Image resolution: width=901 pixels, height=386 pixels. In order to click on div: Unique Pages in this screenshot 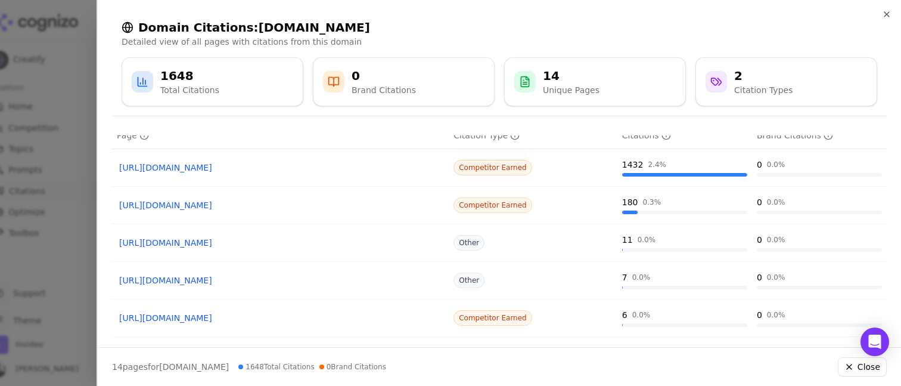, I will do `click(571, 90)`.